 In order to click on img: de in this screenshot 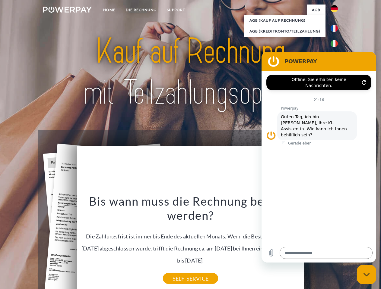, I will do `click(334, 9)`.